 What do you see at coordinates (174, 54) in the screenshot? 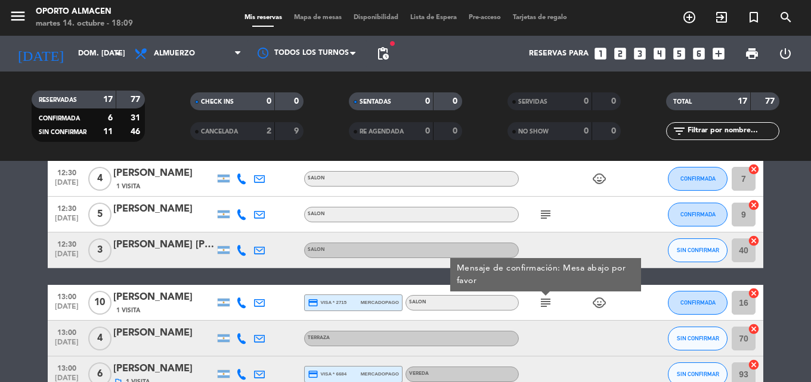
I see `span: Almuerzo` at bounding box center [174, 54].